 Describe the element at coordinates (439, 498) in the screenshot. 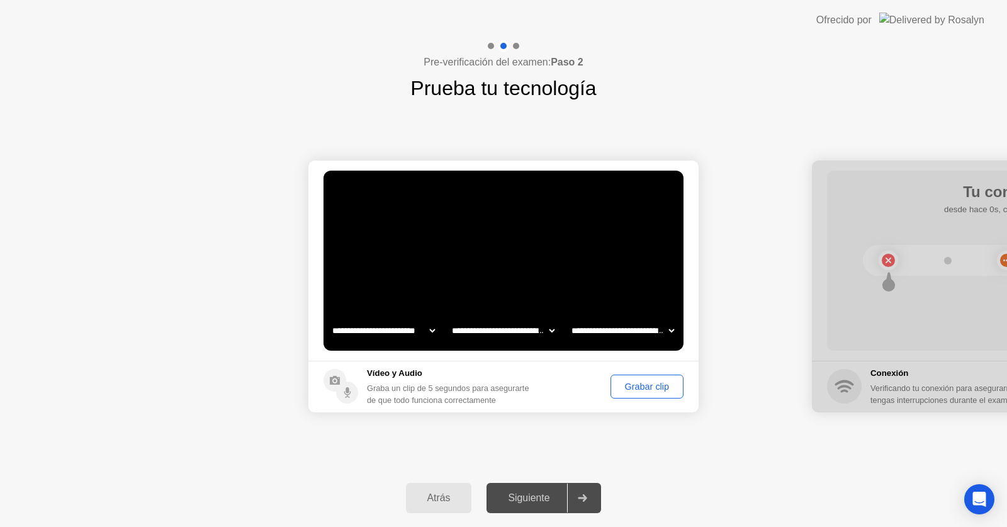

I see `button: Atrás` at that location.